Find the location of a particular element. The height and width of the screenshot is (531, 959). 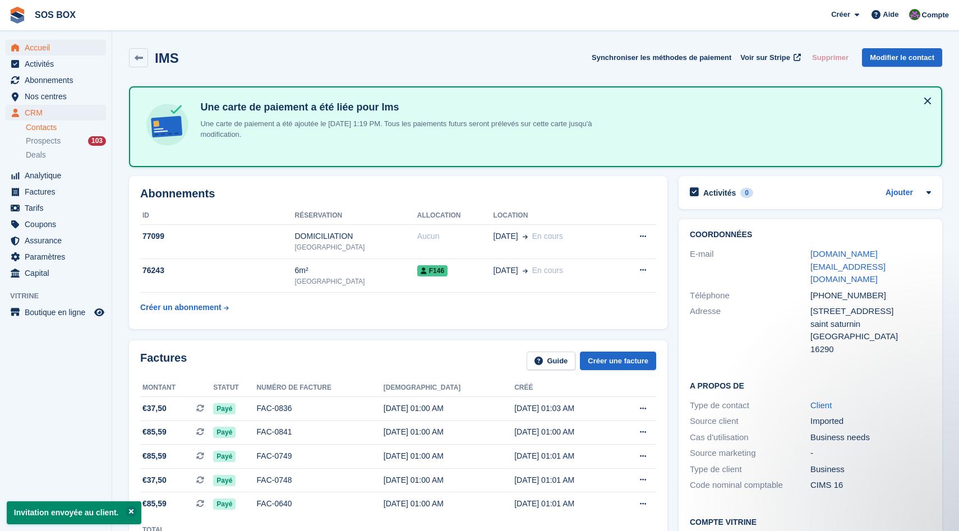

span: CRM is located at coordinates (58, 113).